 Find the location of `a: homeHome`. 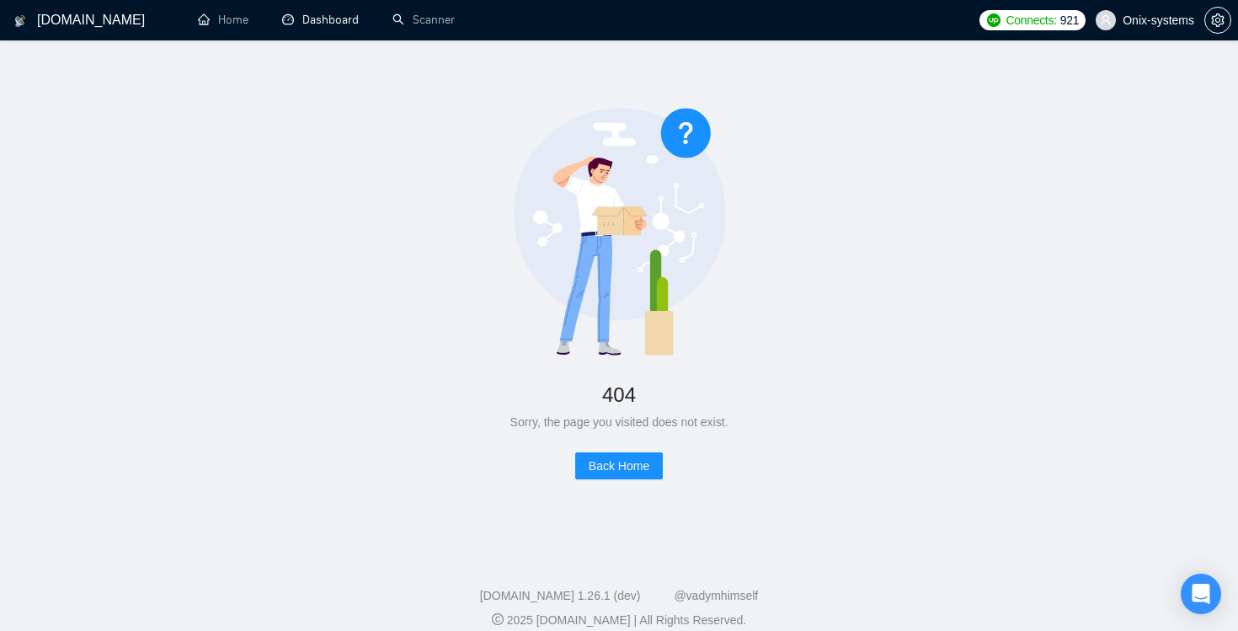

a: homeHome is located at coordinates (223, 19).